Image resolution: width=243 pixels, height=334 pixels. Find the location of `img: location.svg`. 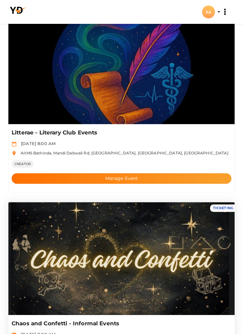

img: location.svg is located at coordinates (14, 153).